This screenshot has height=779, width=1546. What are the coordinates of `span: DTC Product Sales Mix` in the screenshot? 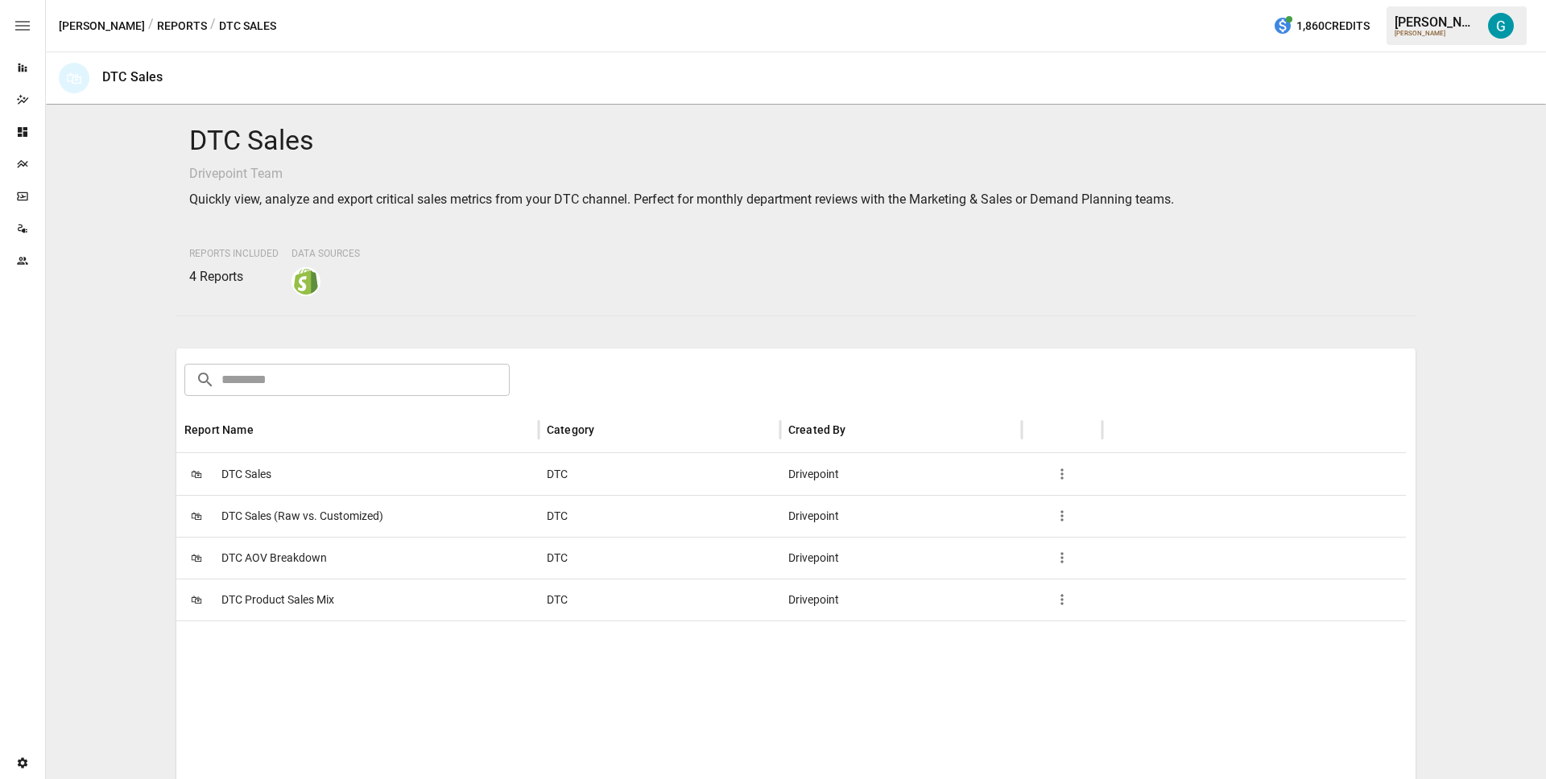 It's located at (278, 600).